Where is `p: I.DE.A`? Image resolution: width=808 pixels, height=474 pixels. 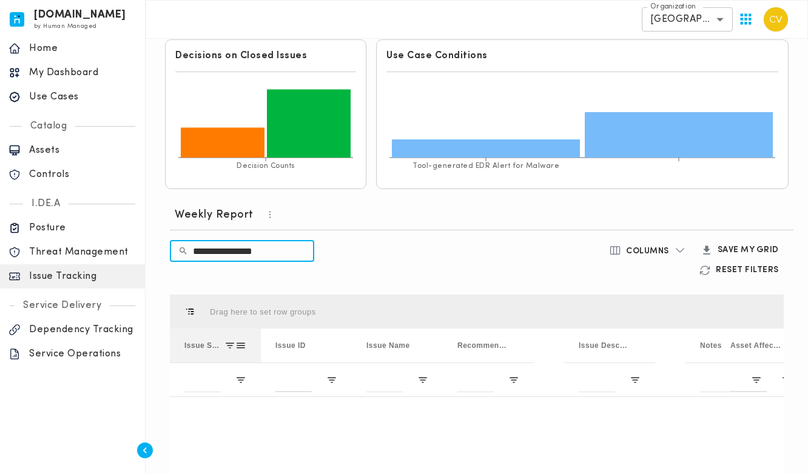 p: I.DE.A is located at coordinates (45, 204).